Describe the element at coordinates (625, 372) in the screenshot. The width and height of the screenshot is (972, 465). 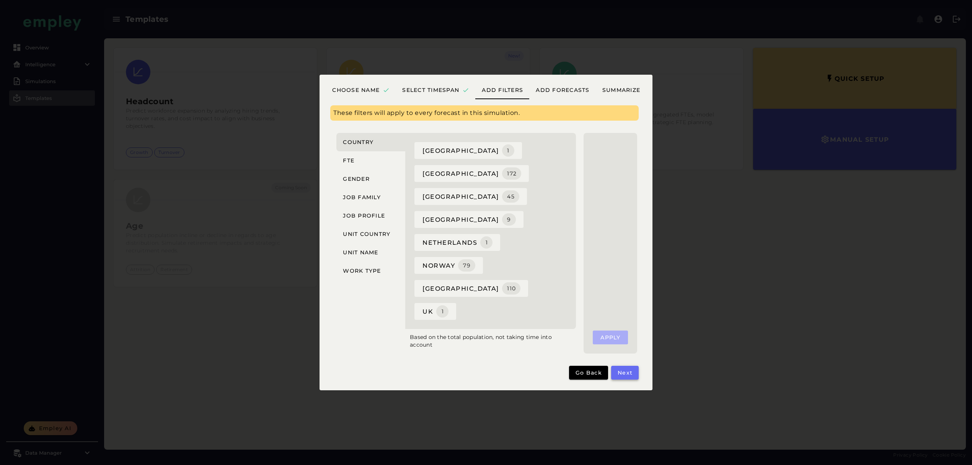
I see `button: Next` at that location.